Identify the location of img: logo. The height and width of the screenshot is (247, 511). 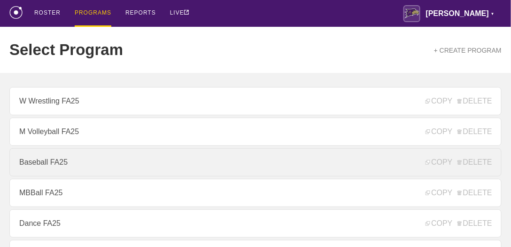
(16, 12).